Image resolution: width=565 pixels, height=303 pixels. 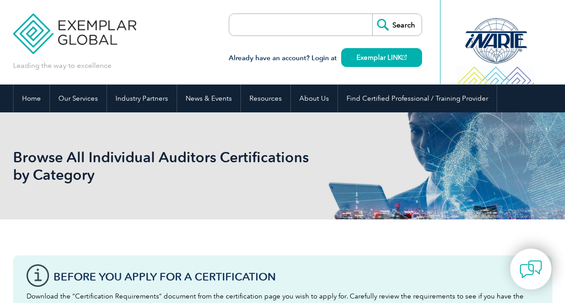 What do you see at coordinates (186, 166) in the screenshot?
I see `h1: Browse All Individual Auditors Certifications by Category` at bounding box center [186, 166].